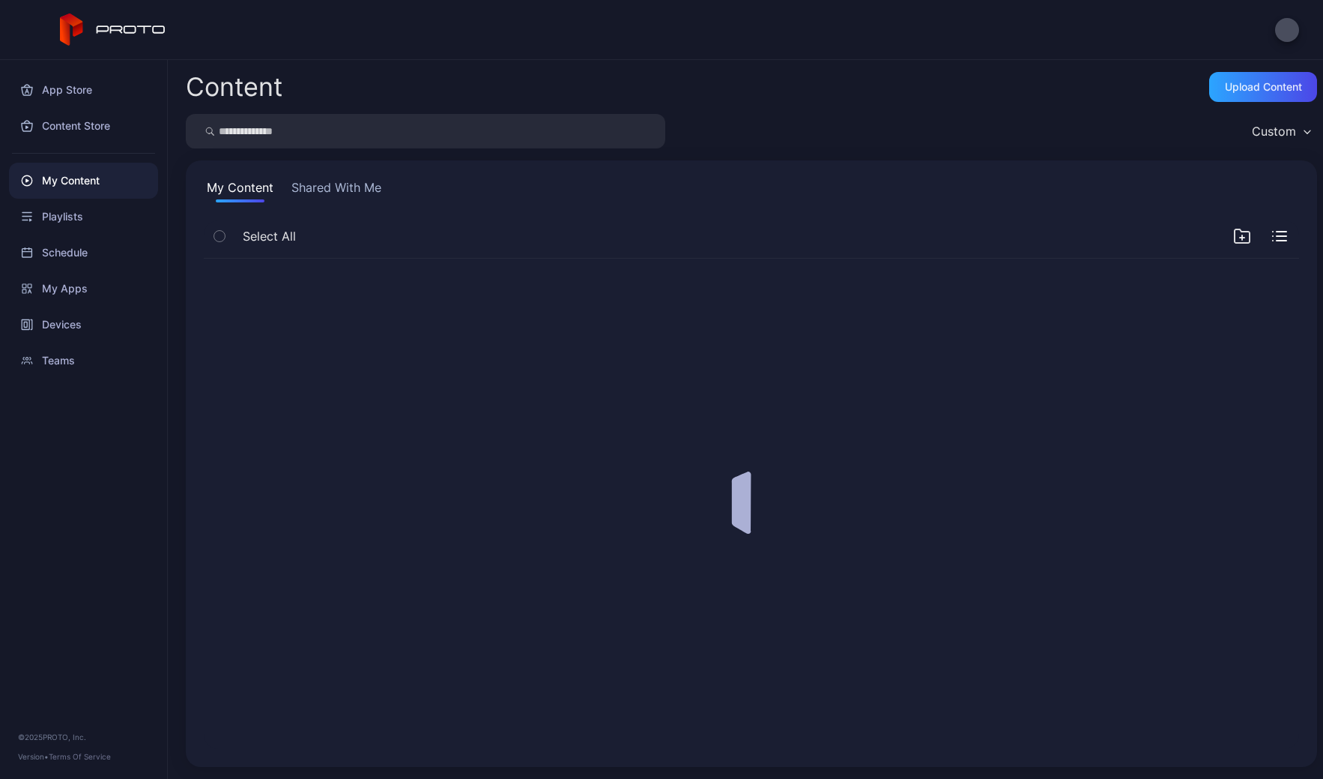  Describe the element at coordinates (269, 236) in the screenshot. I see `span: Select All` at that location.